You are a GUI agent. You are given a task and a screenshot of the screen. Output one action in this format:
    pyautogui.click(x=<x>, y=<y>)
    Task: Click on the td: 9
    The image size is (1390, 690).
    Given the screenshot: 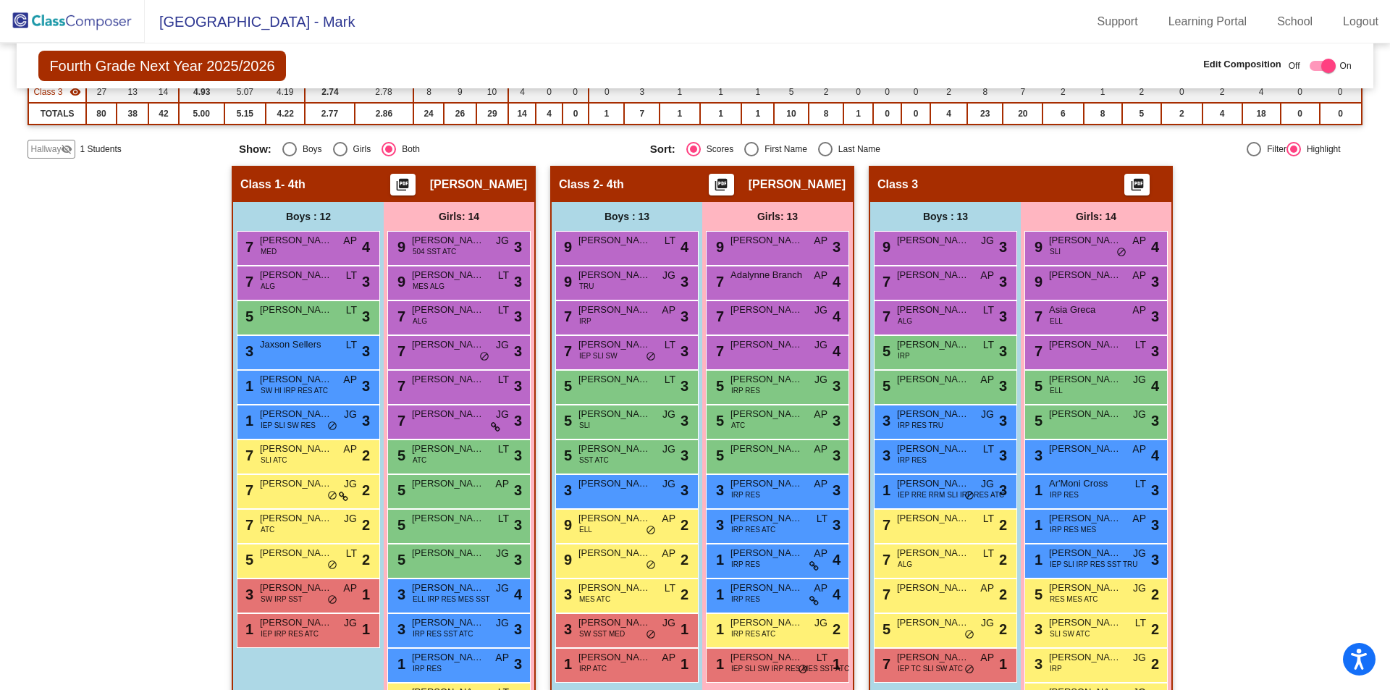 What is the action you would take?
    pyautogui.click(x=460, y=92)
    